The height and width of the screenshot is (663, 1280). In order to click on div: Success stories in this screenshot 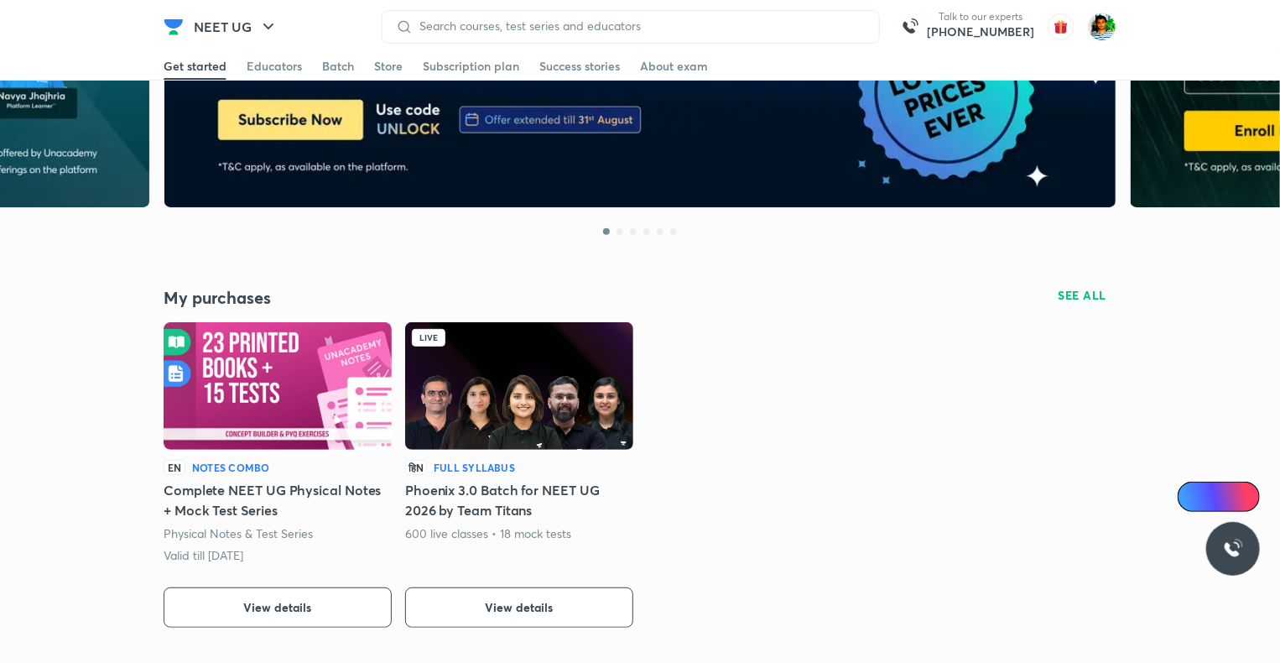, I will do `click(580, 66)`.